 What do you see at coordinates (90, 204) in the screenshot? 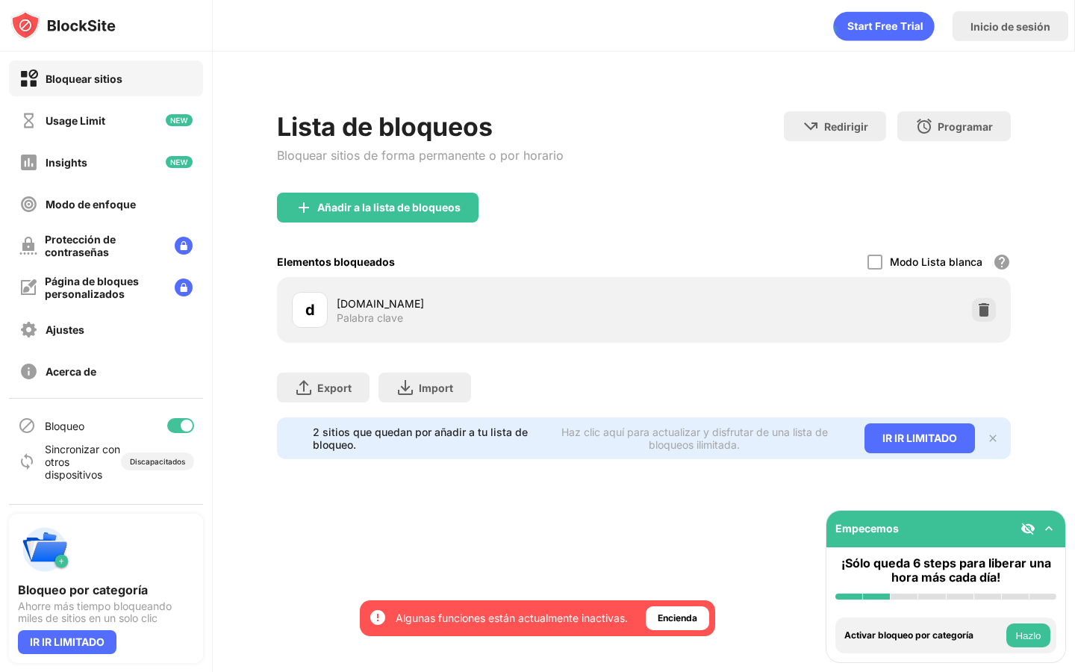
I see `div: Modo de enfoque` at bounding box center [90, 204].